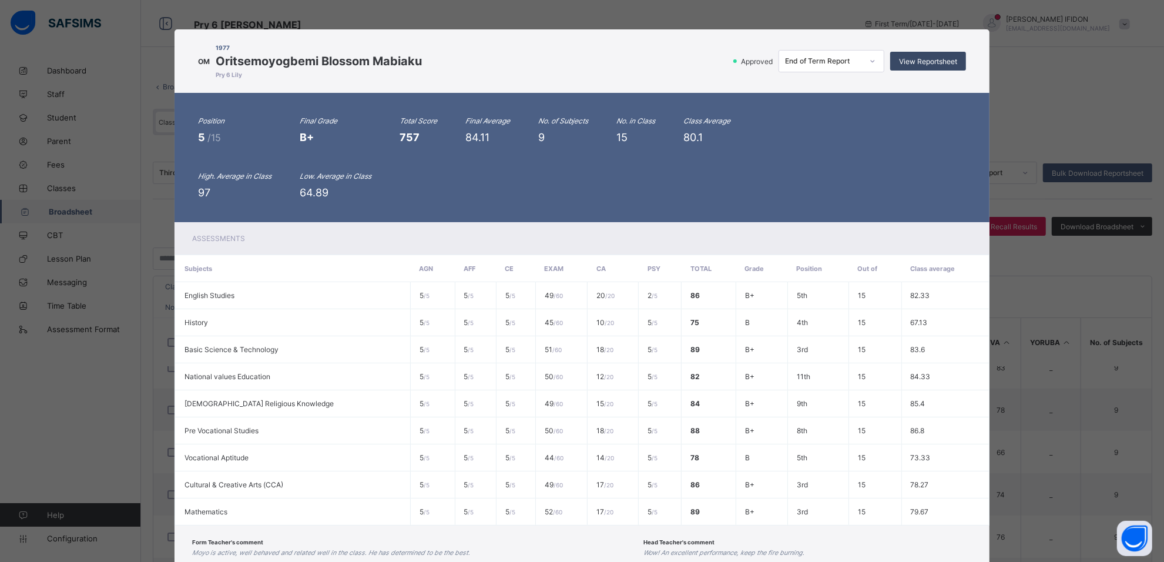 The image size is (1164, 562). Describe the element at coordinates (196, 322) in the screenshot. I see `span: History` at that location.